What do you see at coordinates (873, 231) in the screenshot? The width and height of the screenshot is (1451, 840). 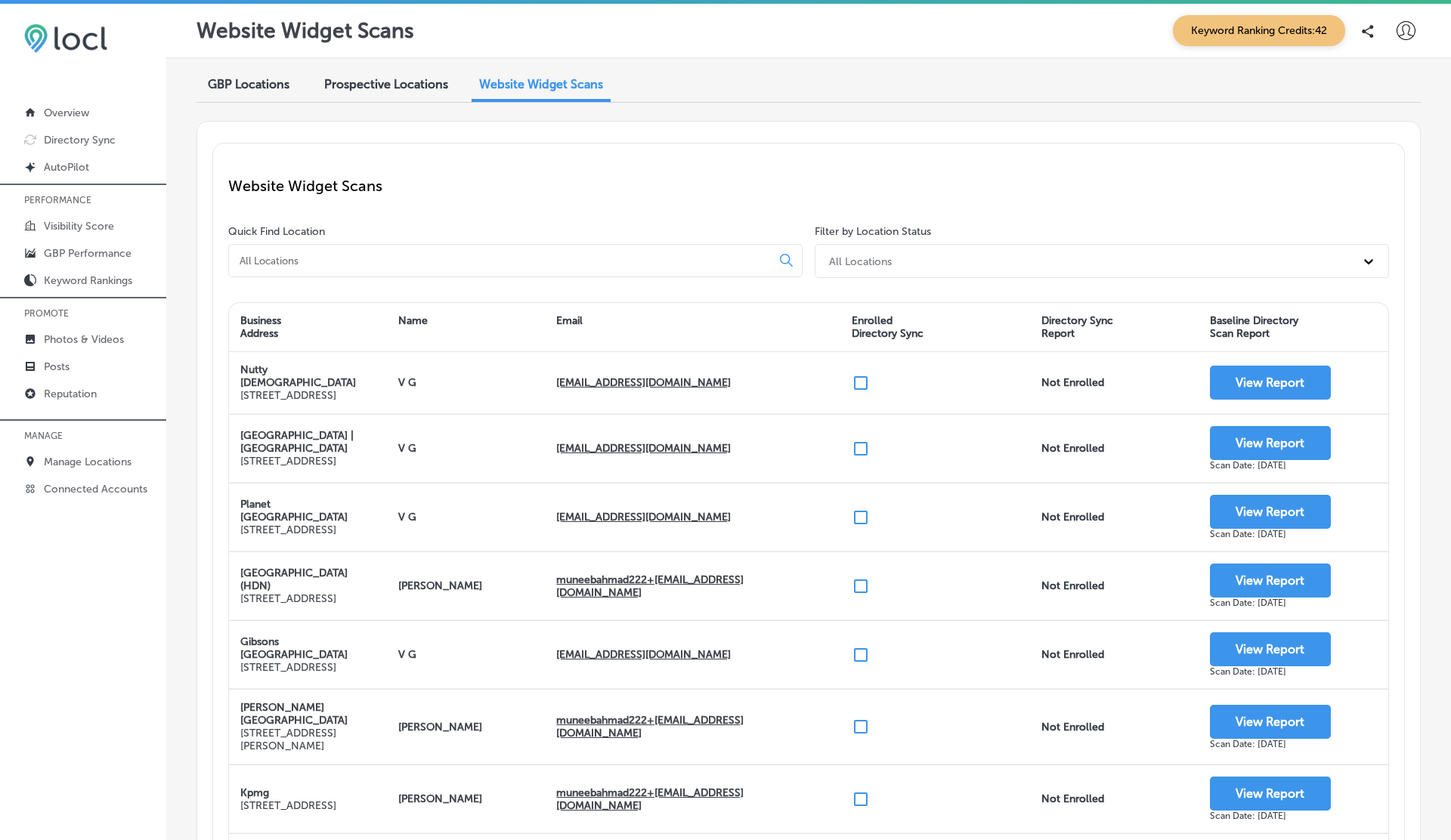 I see `label: Filter by Location Status` at bounding box center [873, 231].